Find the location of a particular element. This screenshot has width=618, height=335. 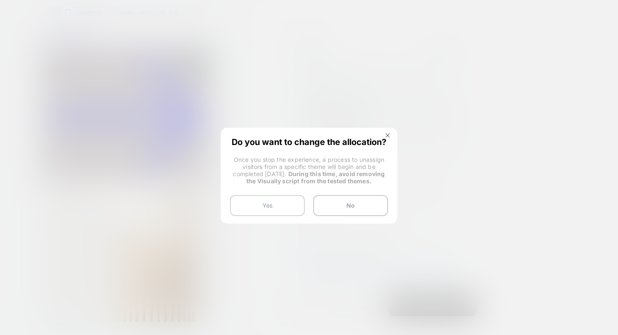

span: Do you want to change the allocation? is located at coordinates (309, 141).